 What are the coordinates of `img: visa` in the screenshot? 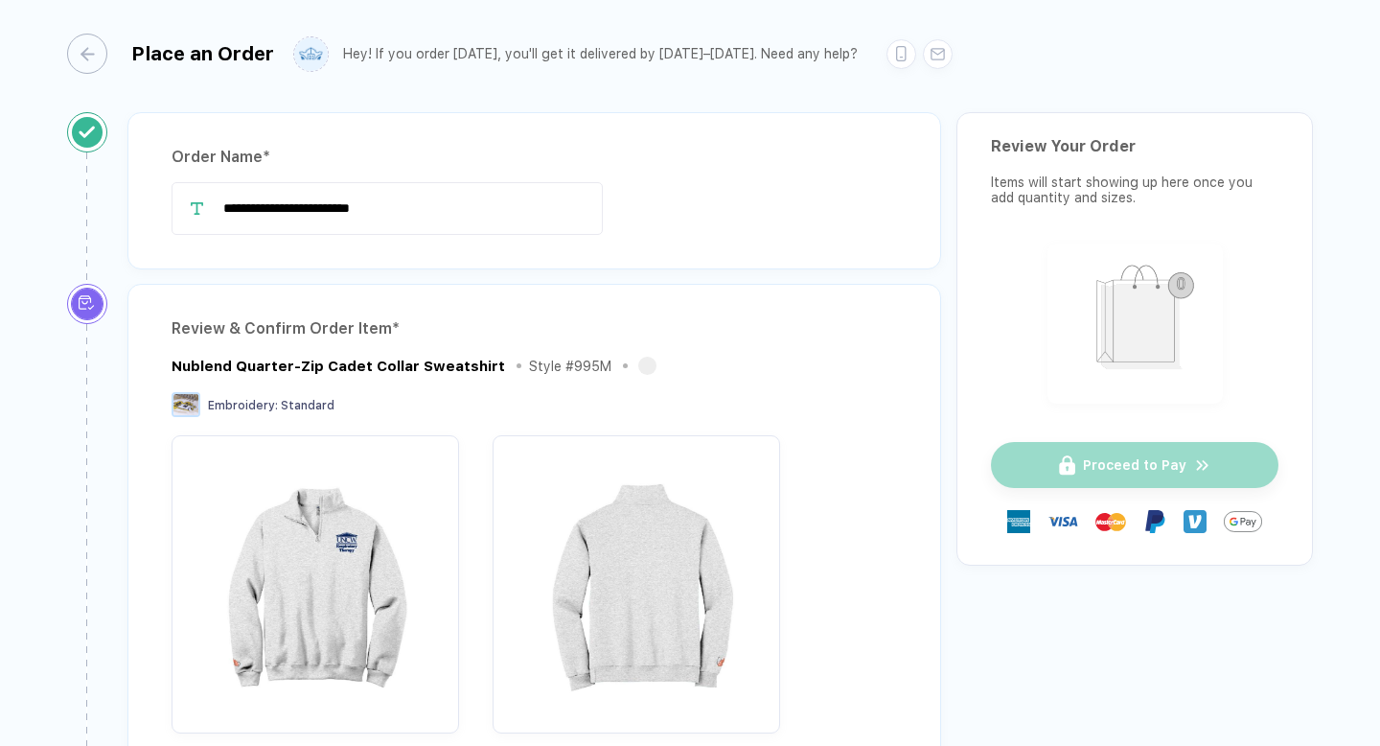 It's located at (1063, 521).